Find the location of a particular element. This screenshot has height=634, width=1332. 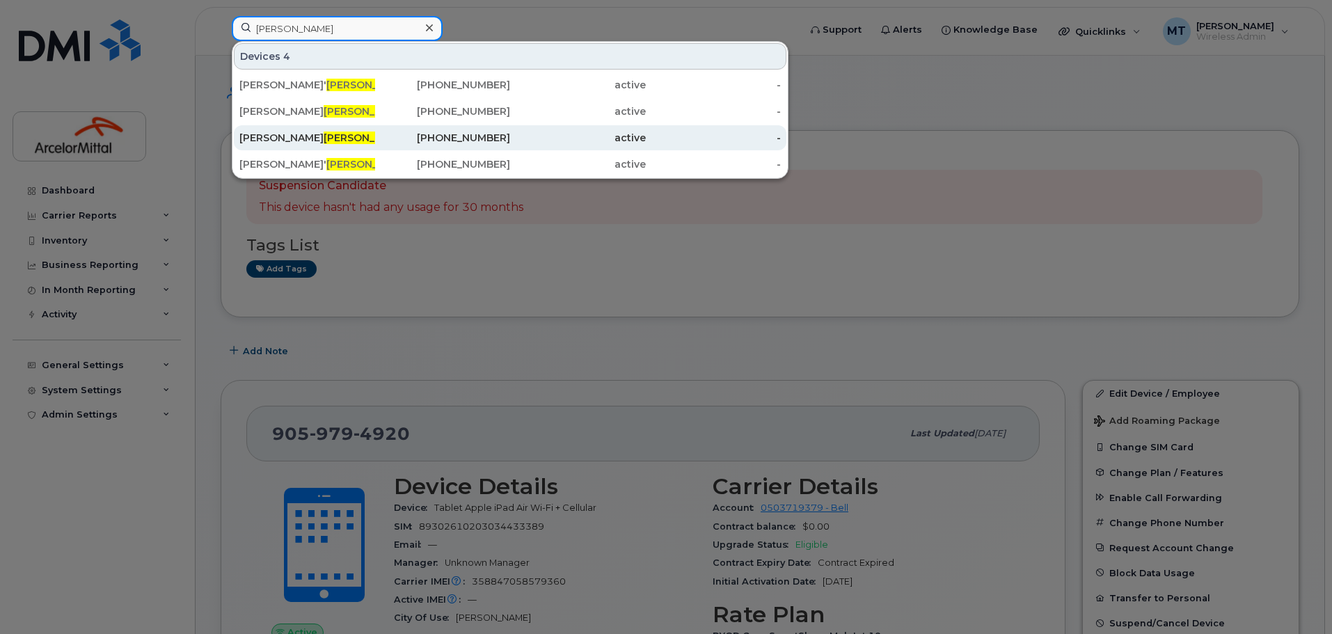

span: 4 is located at coordinates (287, 56).